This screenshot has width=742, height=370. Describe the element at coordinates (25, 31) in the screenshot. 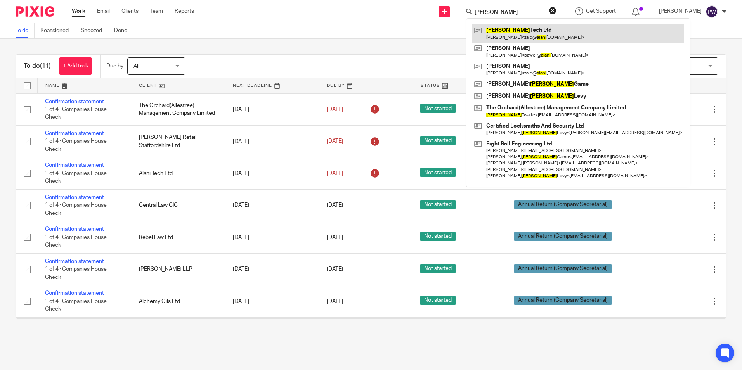

I see `a: To do` at that location.